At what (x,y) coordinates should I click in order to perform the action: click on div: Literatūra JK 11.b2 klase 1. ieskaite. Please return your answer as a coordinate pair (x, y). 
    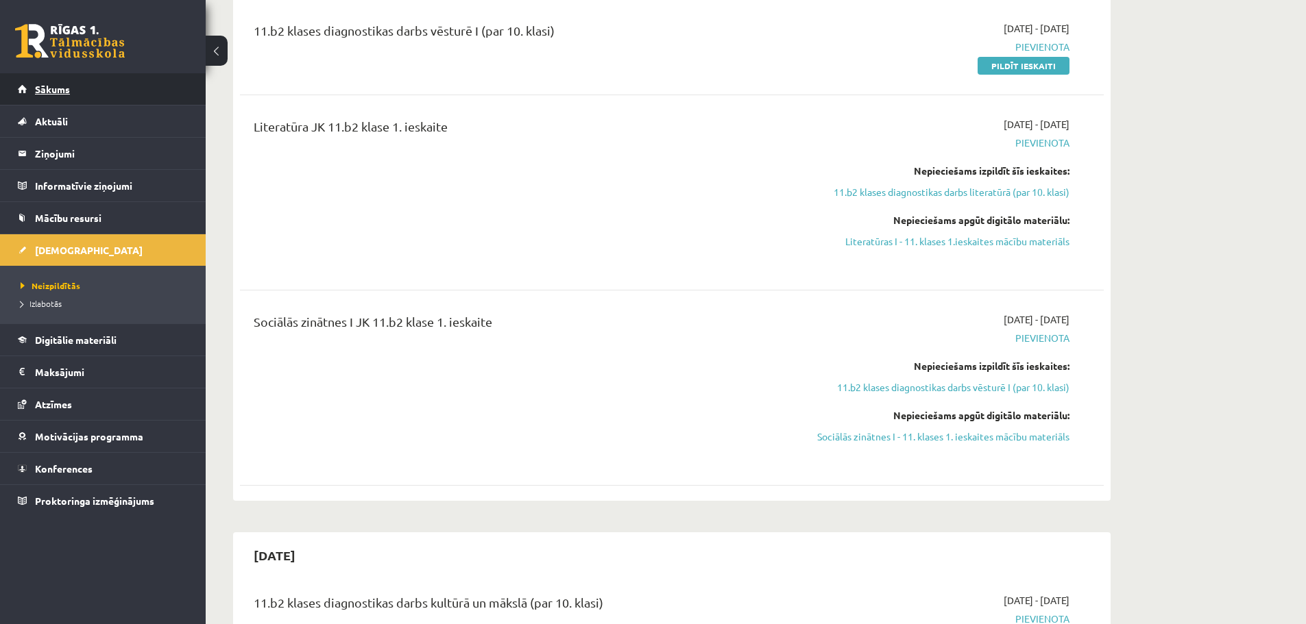
    Looking at the image, I should click on (522, 130).